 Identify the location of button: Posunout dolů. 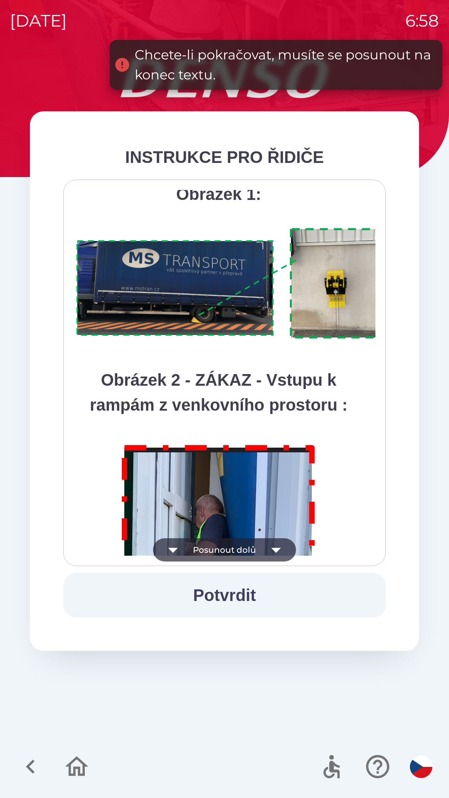
(224, 550).